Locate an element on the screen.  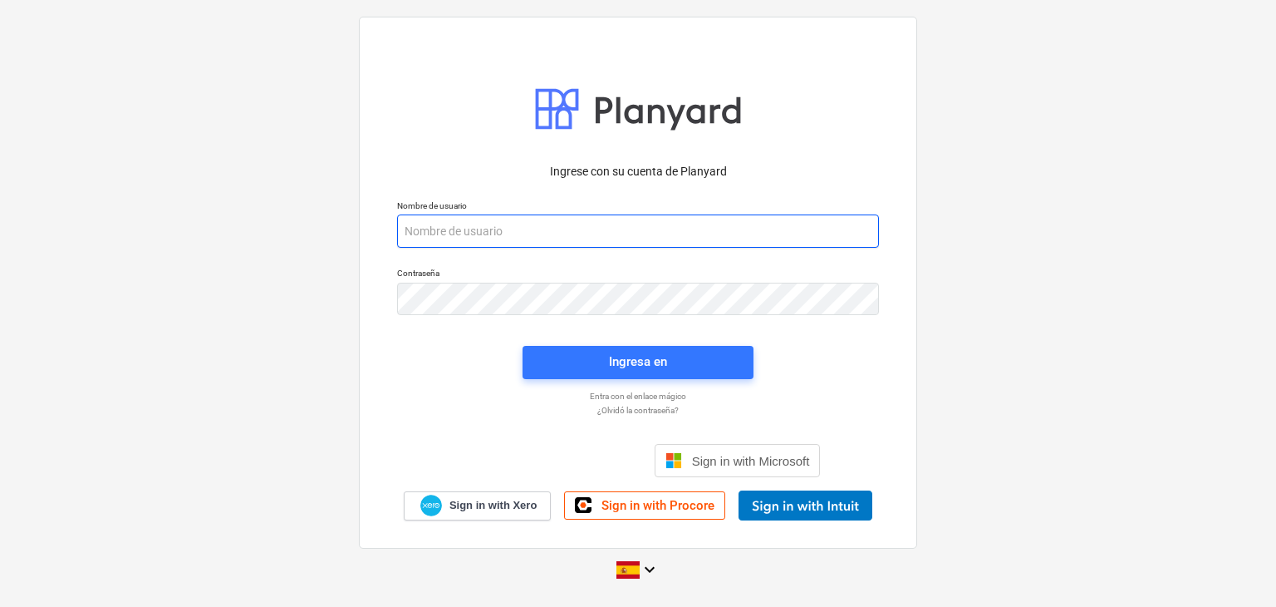
div: Ingresa en is located at coordinates (638, 361).